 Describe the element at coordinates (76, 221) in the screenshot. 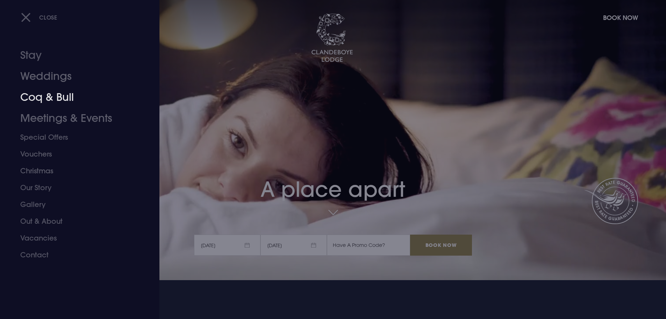

I see `a: Out & About` at that location.